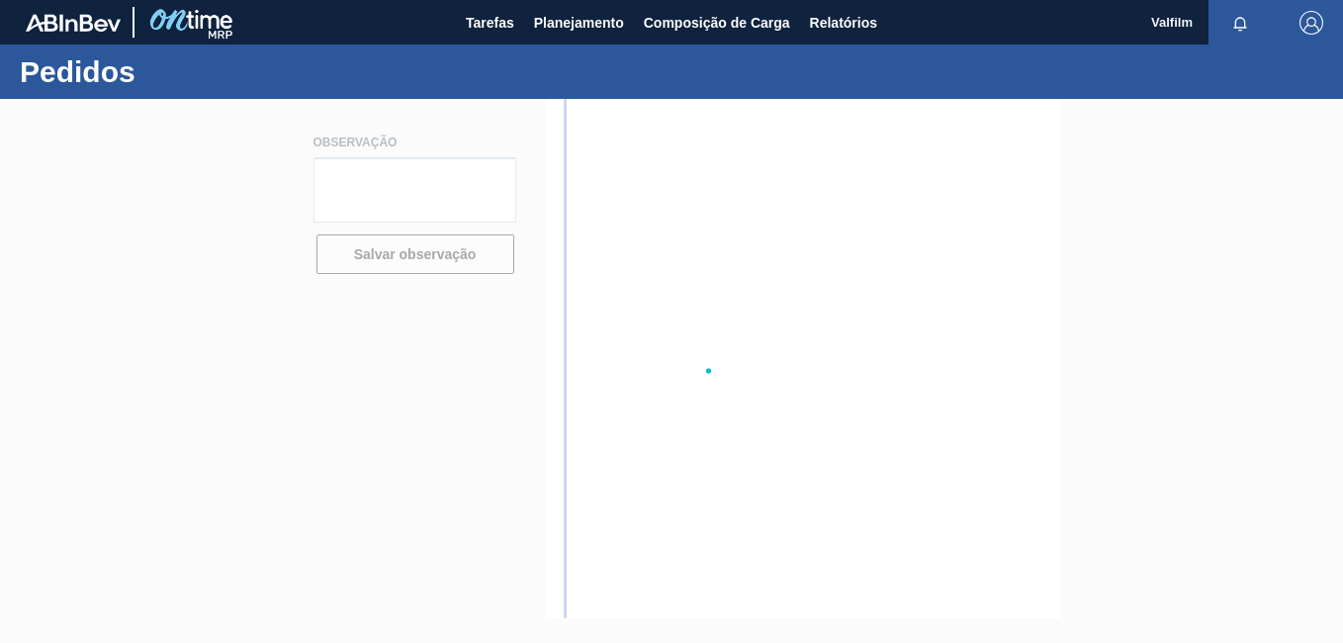 This screenshot has height=643, width=1343. Describe the element at coordinates (844, 23) in the screenshot. I see `span: Relatórios` at that location.